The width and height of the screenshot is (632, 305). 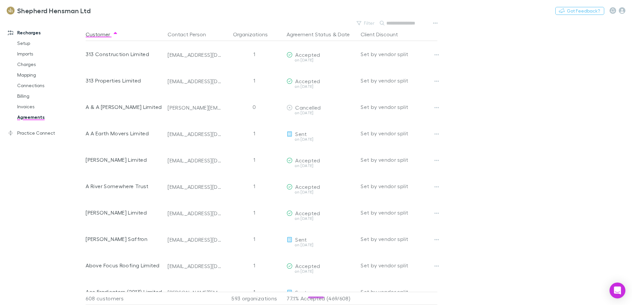 What do you see at coordinates (11, 11) in the screenshot?
I see `img: Shepherd Hensman Ltd's Logo` at bounding box center [11, 11].